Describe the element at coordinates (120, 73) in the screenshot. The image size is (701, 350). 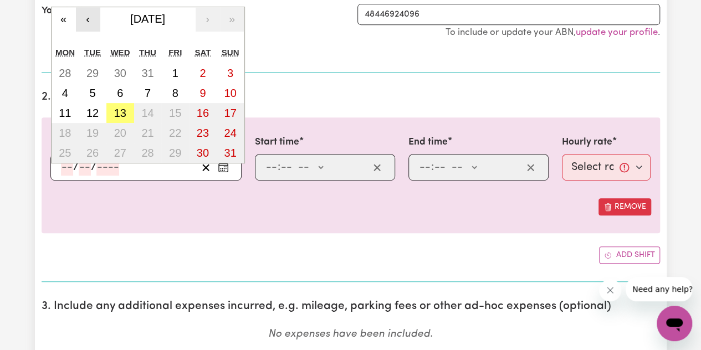
I see `button: July 30, 2025` at that location.